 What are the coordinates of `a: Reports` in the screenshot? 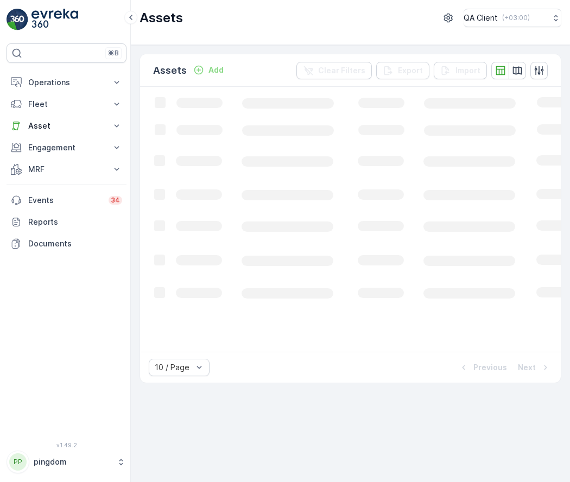 It's located at (66, 222).